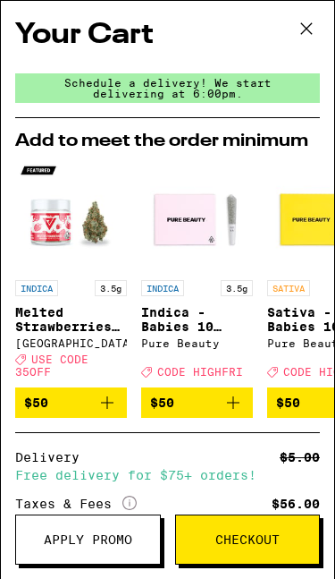 The width and height of the screenshot is (335, 579). Describe the element at coordinates (289, 288) in the screenshot. I see `p: SATIVA` at that location.